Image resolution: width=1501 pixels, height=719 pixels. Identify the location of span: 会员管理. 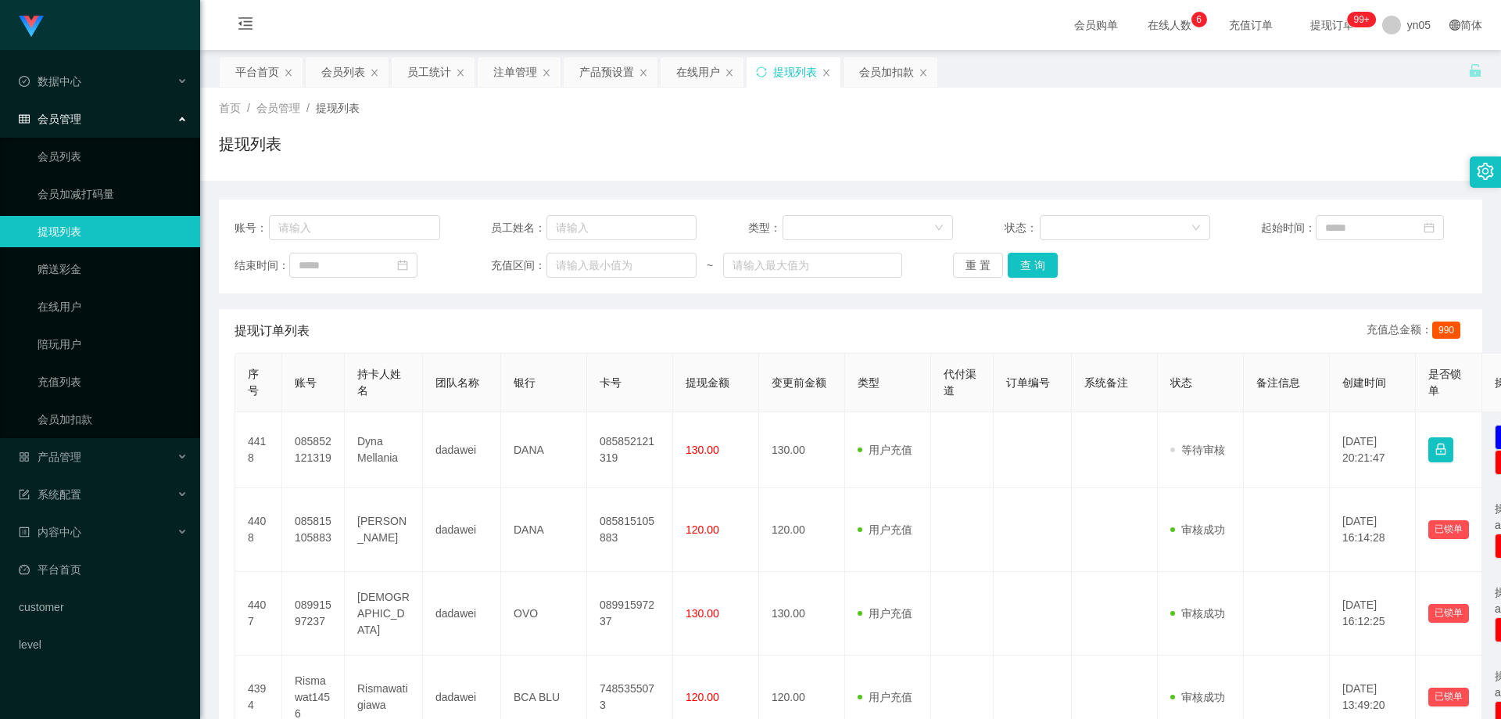
(278, 108).